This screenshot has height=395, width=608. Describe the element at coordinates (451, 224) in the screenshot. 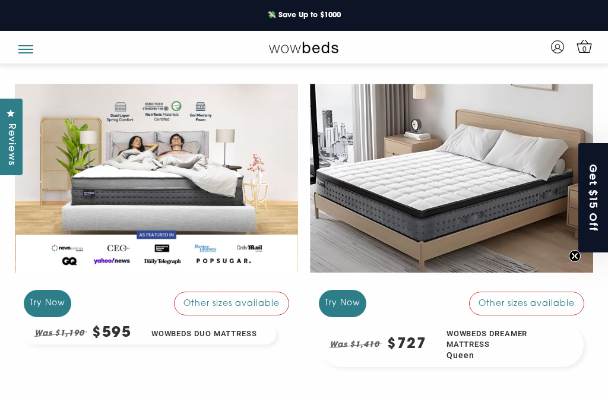

I see `a: Try Now Other sizes available Was $1,410 $727 Wowbeds Dreamer MattressQueen` at that location.